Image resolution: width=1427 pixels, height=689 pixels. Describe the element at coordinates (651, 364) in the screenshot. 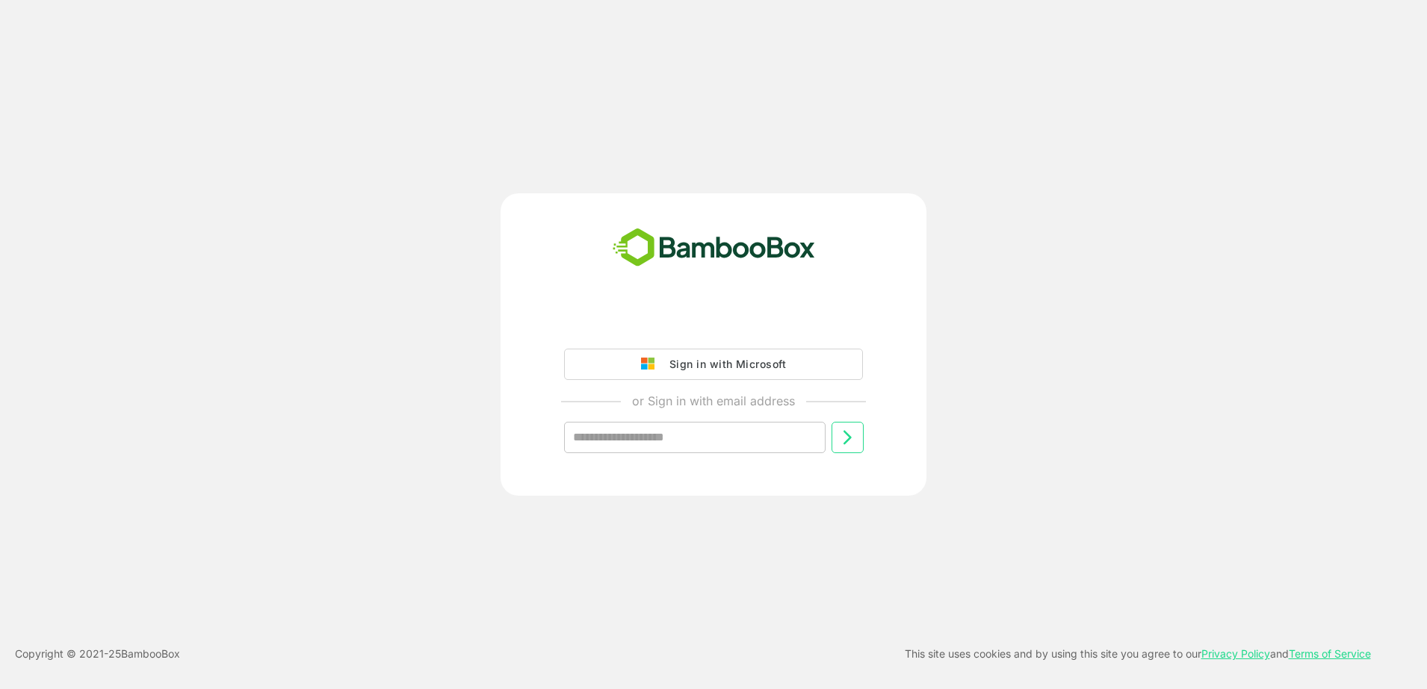

I see `img: google` at that location.